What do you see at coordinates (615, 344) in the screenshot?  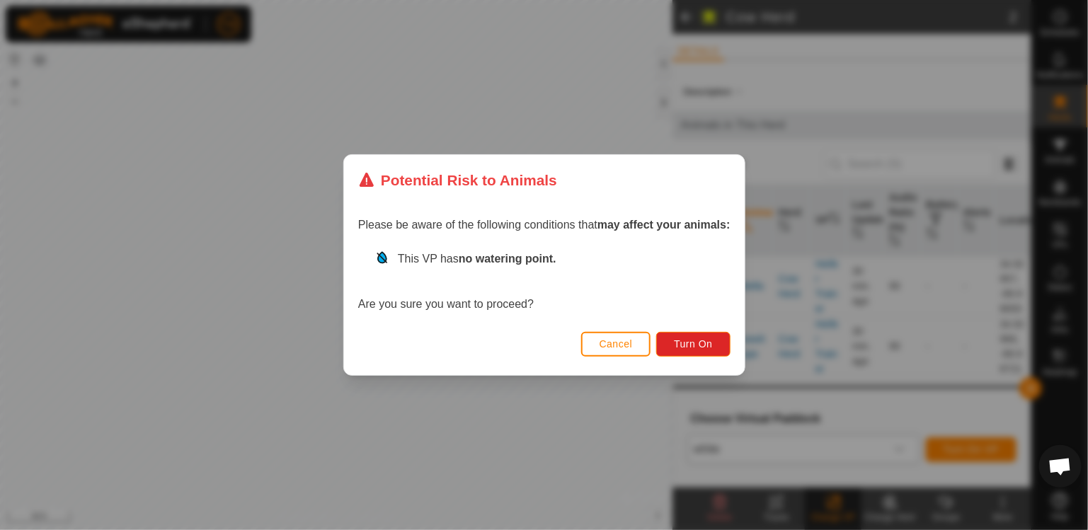 I see `button: Cancel` at bounding box center [615, 344].